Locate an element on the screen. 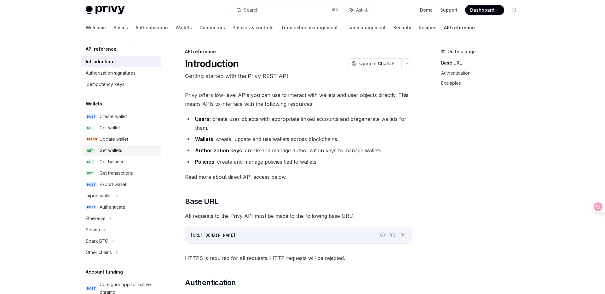 The height and width of the screenshot is (294, 605). a: Basics is located at coordinates (121, 28).